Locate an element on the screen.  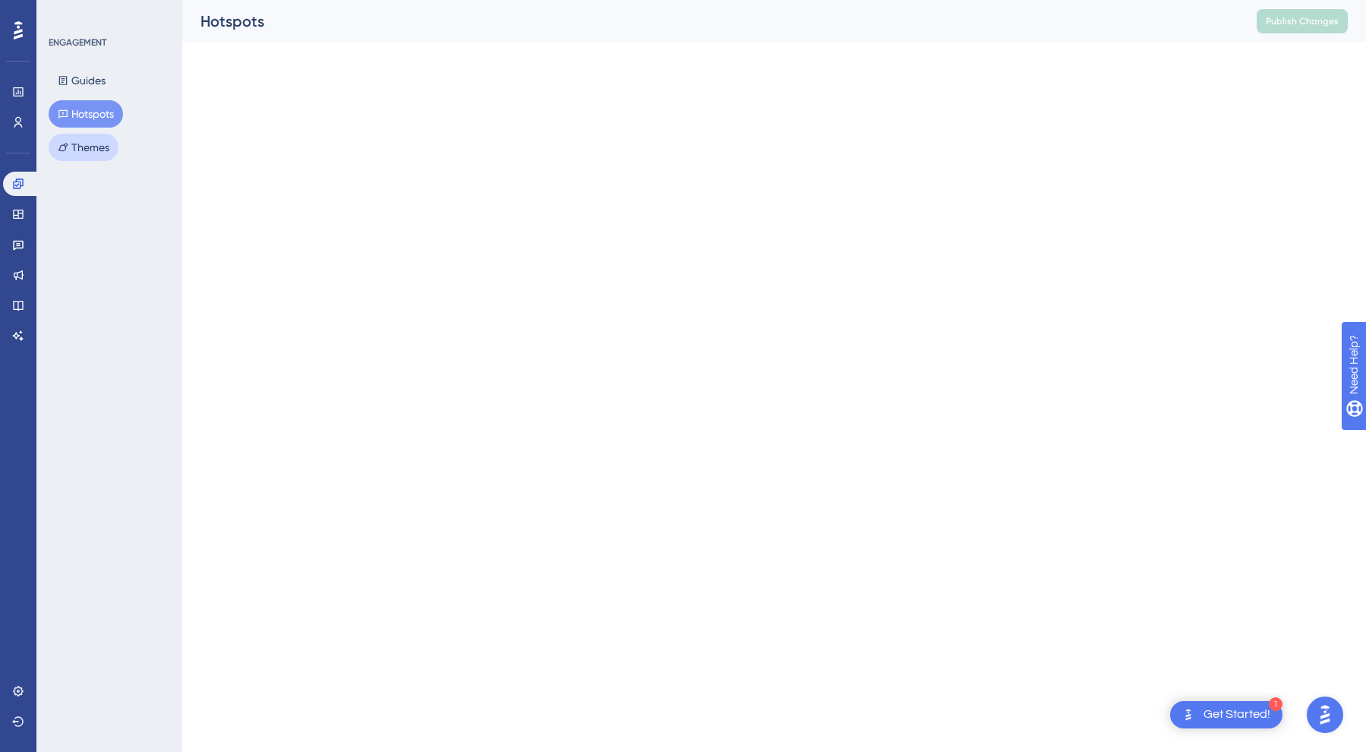
button: Publish Changes is located at coordinates (1303, 21).